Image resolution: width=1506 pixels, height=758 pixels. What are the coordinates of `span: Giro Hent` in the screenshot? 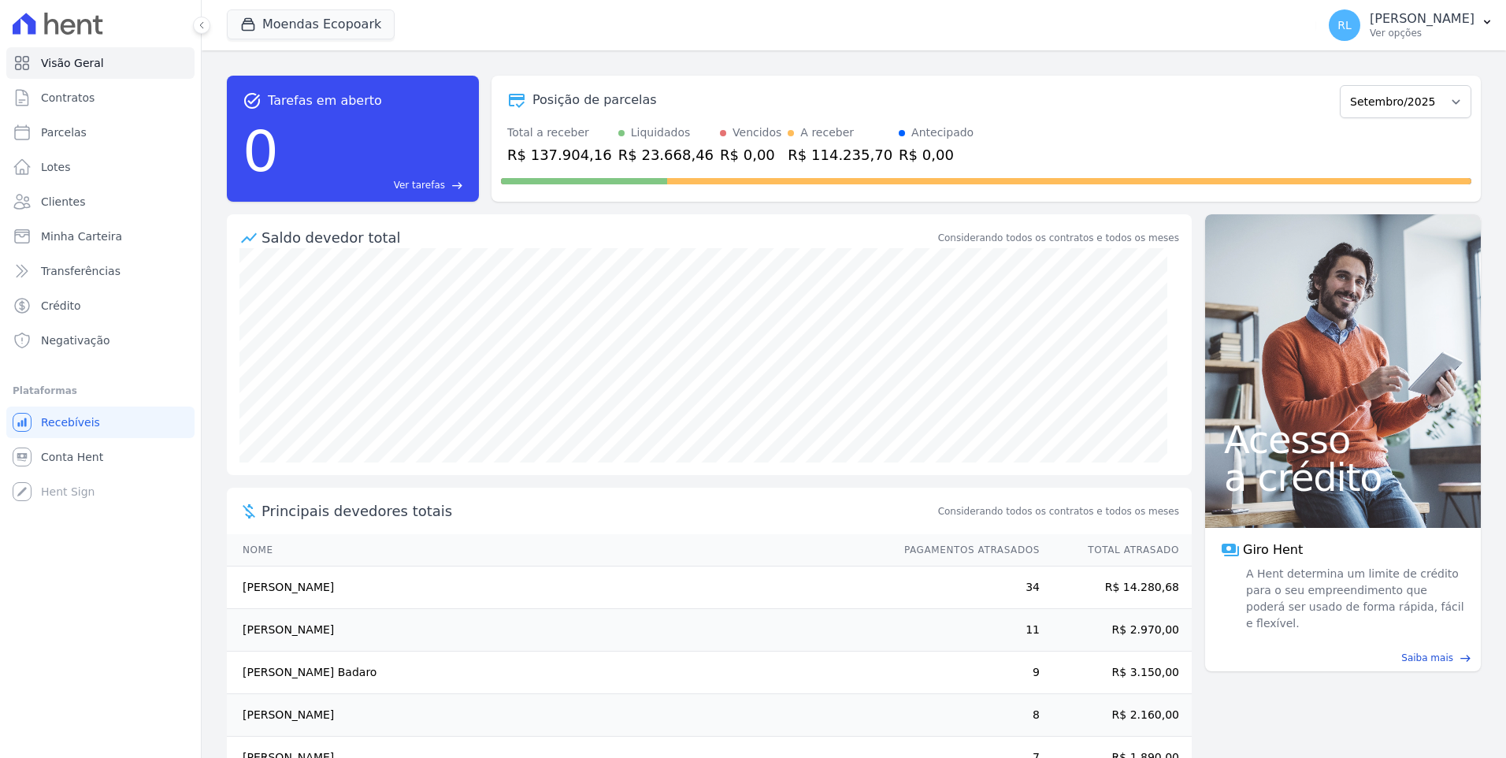 It's located at (1273, 550).